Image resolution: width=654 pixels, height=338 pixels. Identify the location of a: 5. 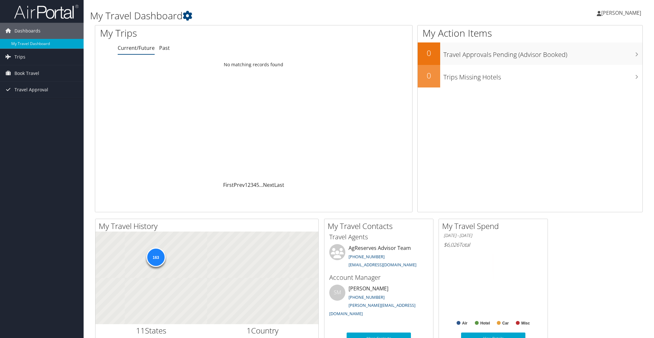
(258, 185).